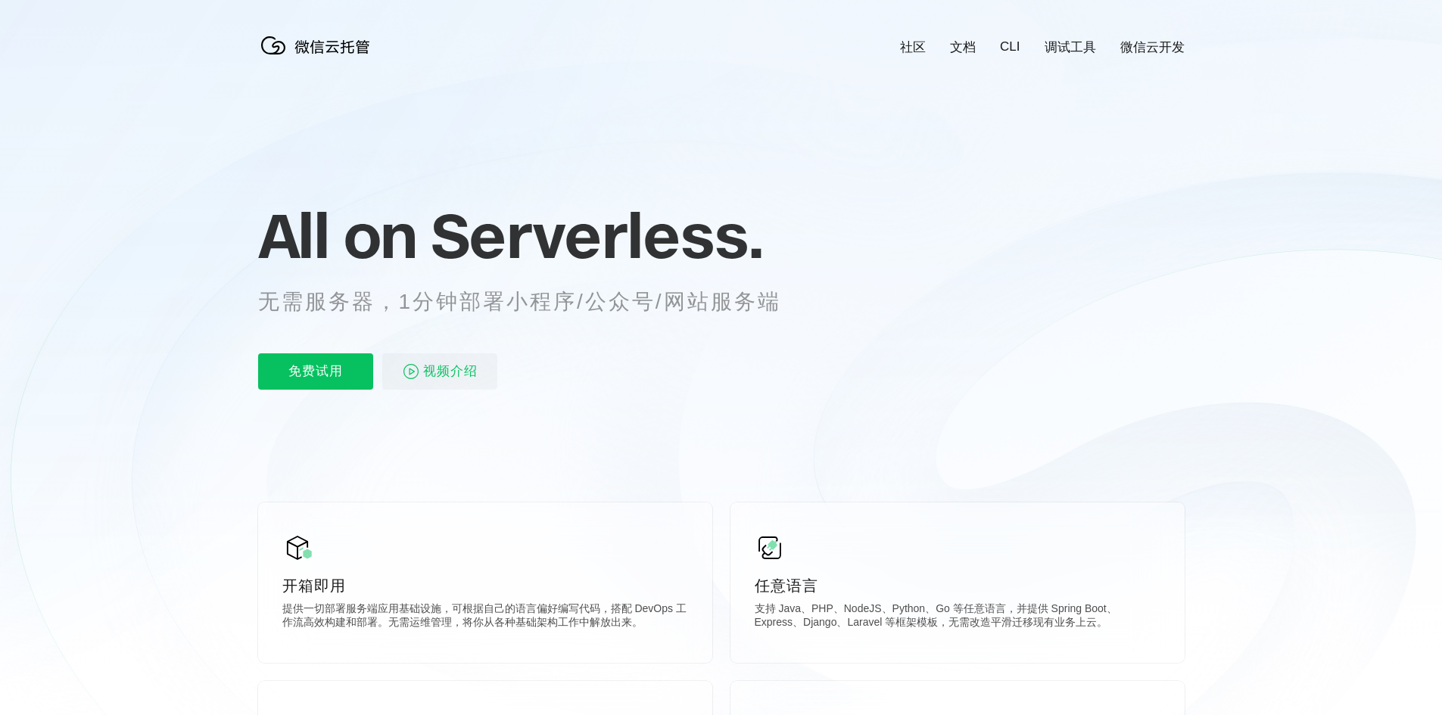 The width and height of the screenshot is (1442, 715). What do you see at coordinates (534, 302) in the screenshot?
I see `p: 无需服务器，1分钟部署小程序/公众号/网站服务端` at bounding box center [534, 302].